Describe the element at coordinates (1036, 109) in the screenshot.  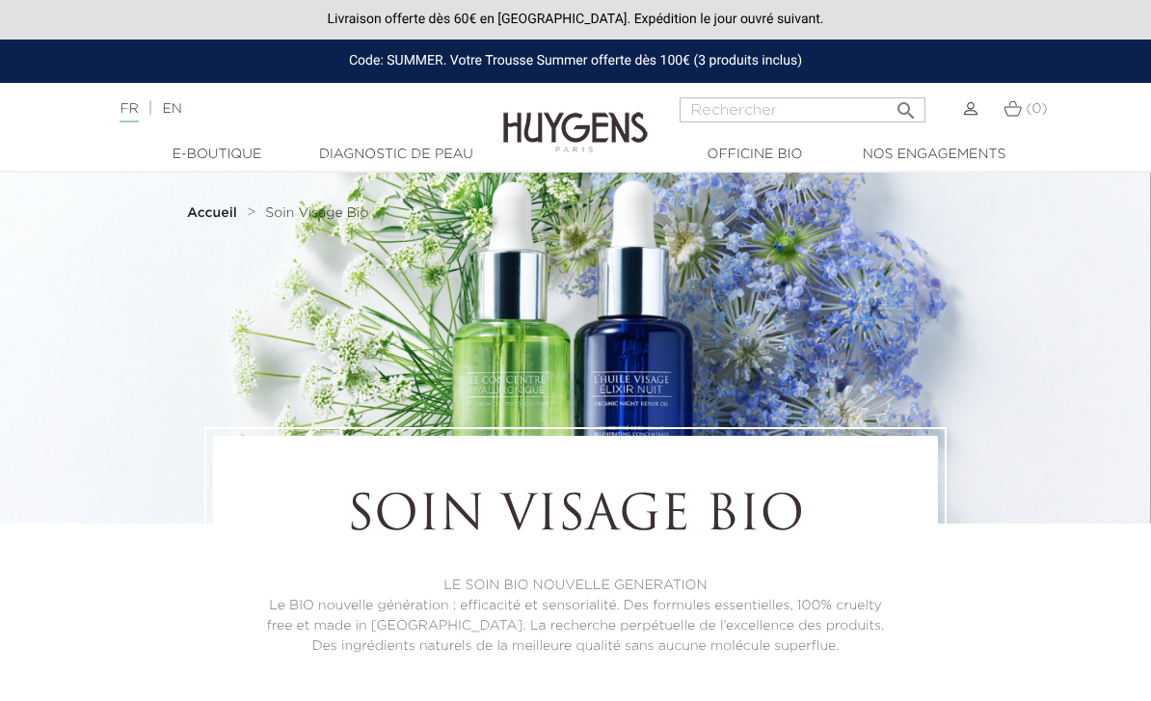
I see `span: (0)` at that location.